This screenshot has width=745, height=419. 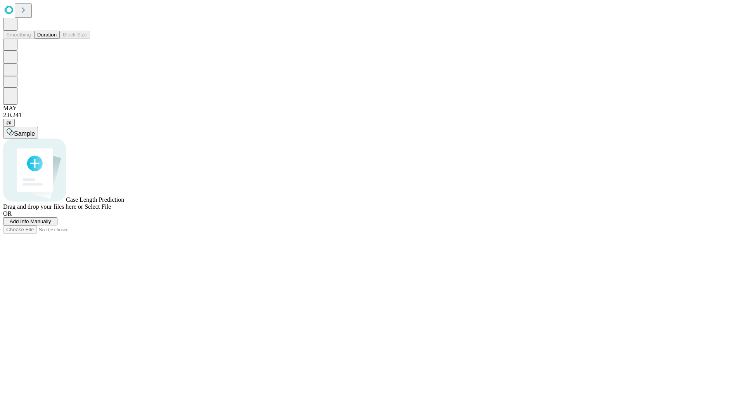 I want to click on button: Block Size, so click(x=75, y=35).